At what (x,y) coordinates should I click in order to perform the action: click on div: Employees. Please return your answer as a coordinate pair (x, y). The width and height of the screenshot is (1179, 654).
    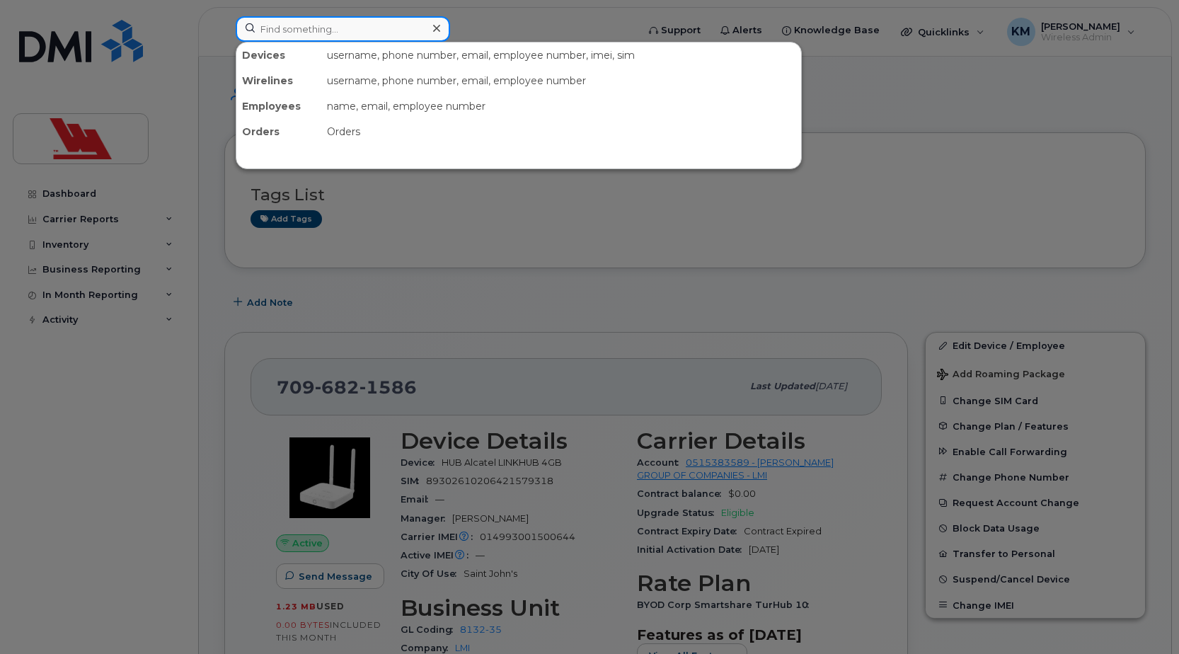
    Looking at the image, I should click on (279, 106).